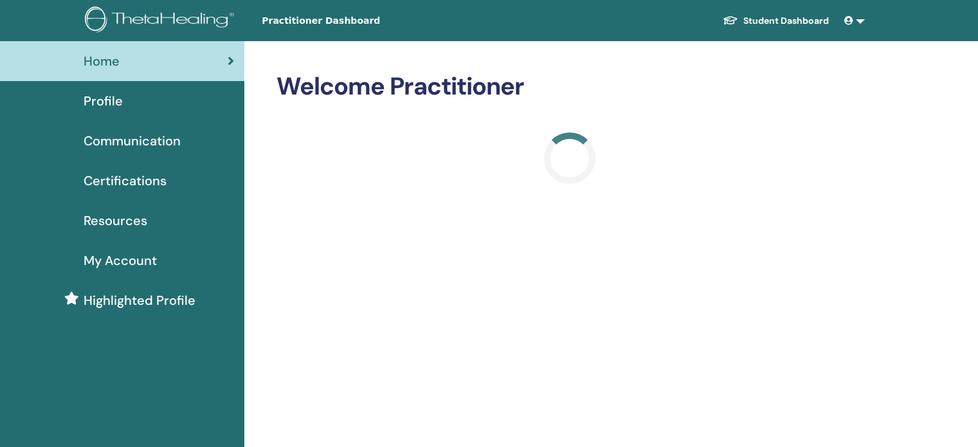 The width and height of the screenshot is (978, 447). What do you see at coordinates (358, 21) in the screenshot?
I see `span: Practitioner Dashboard` at bounding box center [358, 21].